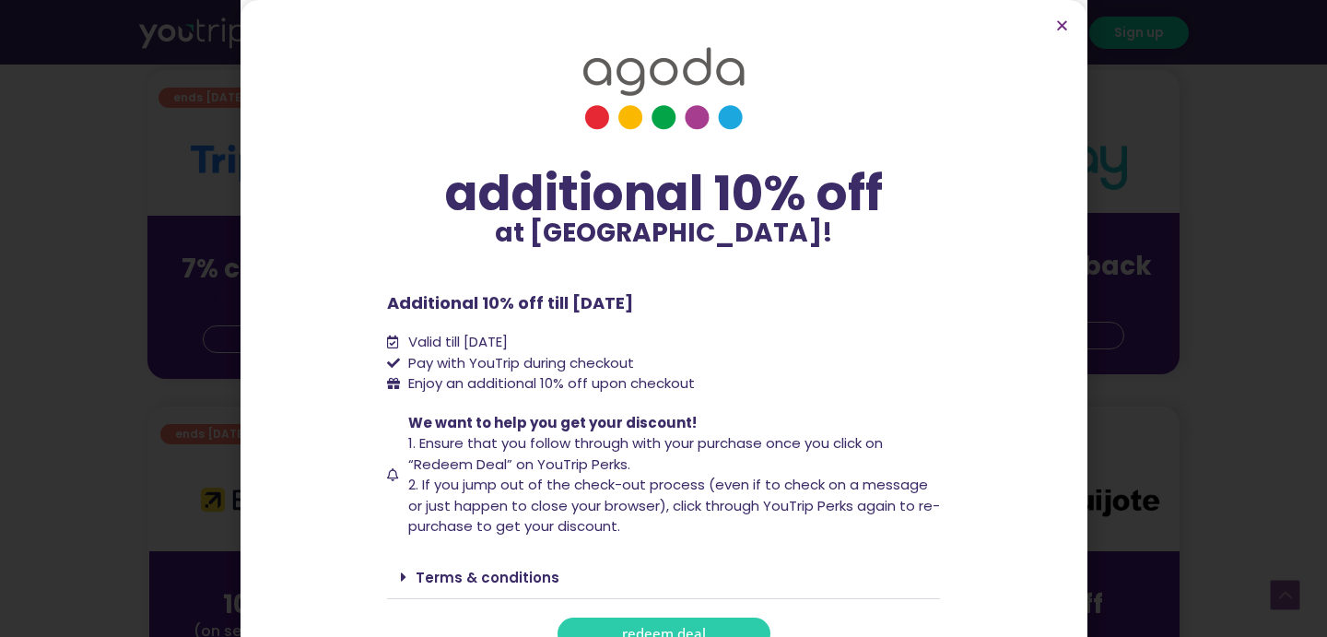 This screenshot has height=637, width=1327. I want to click on span: 2. If you jump out of the check-out process (even if to check on a message or just happen to clos..., so click(674, 505).